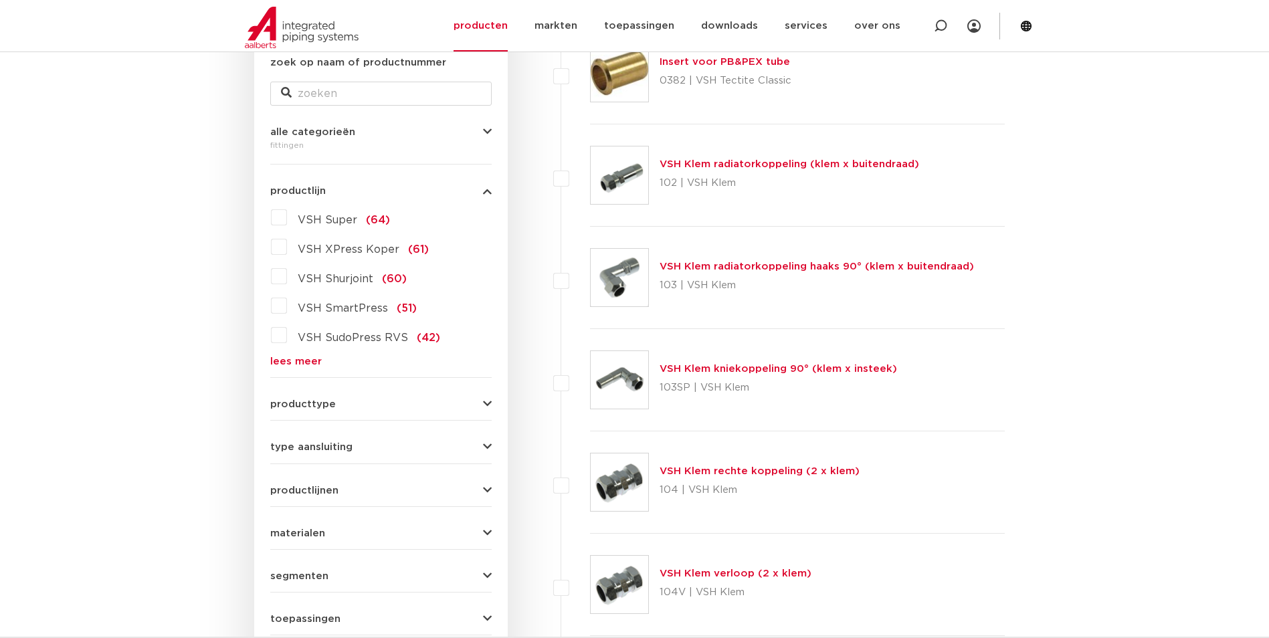 This screenshot has width=1269, height=638. What do you see at coordinates (620, 175) in the screenshot?
I see `img: Thumbnail for VSH Klem radiatorkoppeling (klem x buitendraad)` at bounding box center [620, 175].